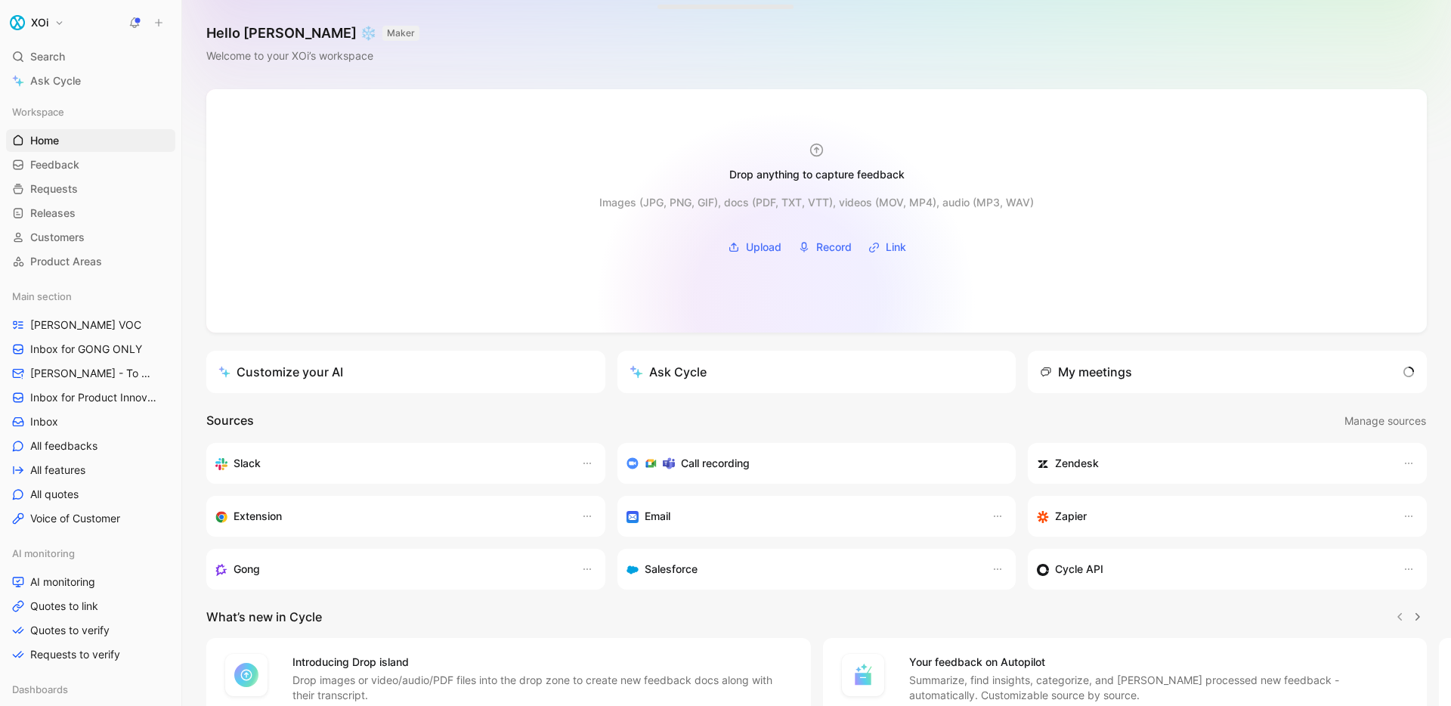 The height and width of the screenshot is (706, 1451). What do you see at coordinates (44, 422) in the screenshot?
I see `span: Inbox` at bounding box center [44, 422].